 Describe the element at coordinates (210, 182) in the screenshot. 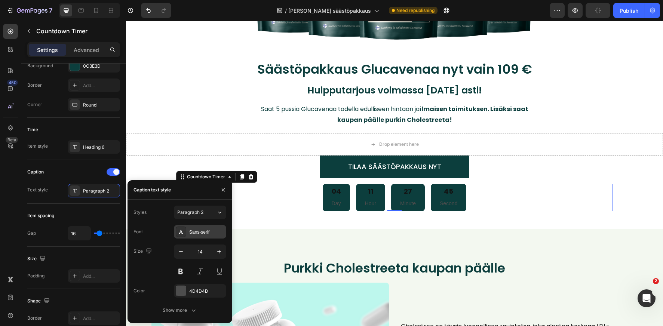

I see `p: Day` at that location.